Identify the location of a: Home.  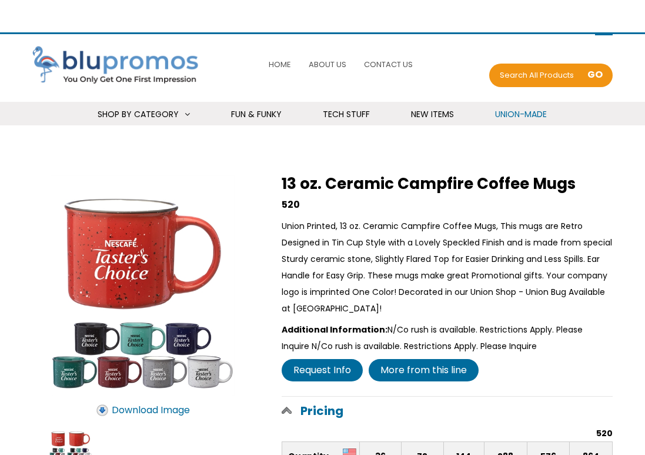
(280, 64).